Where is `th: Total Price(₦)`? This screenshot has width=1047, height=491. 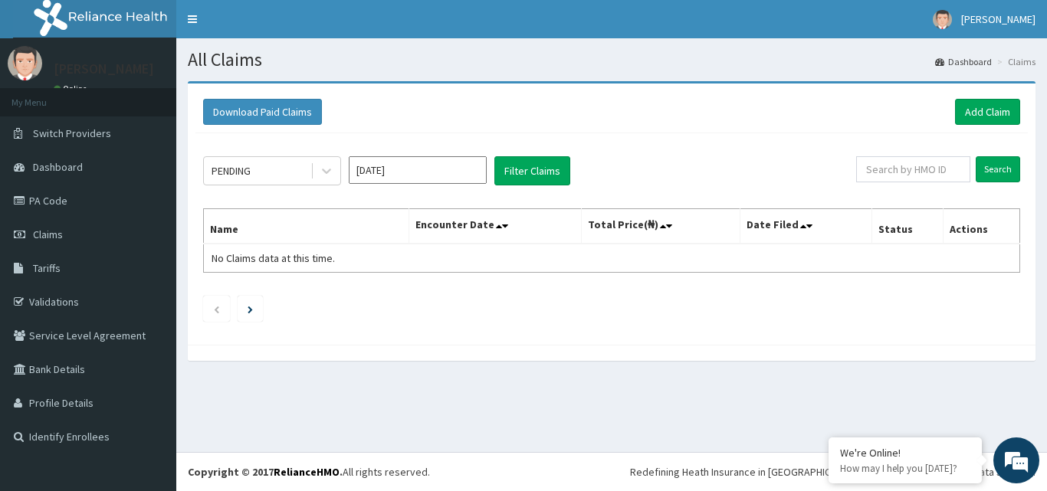
th: Total Price(₦) is located at coordinates (660, 227).